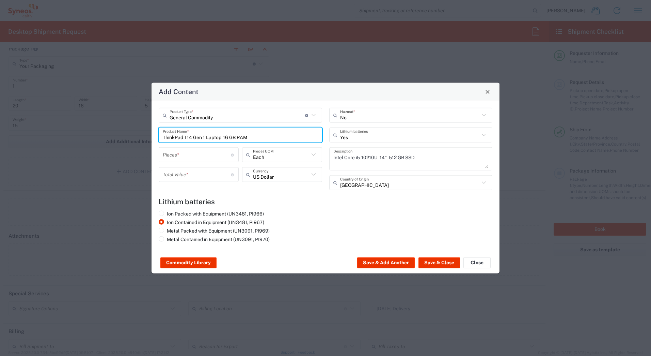 This screenshot has width=651, height=356. Describe the element at coordinates (211, 222) in the screenshot. I see `label: Ion Contained in Equipment (UN3481, PI967)` at that location.